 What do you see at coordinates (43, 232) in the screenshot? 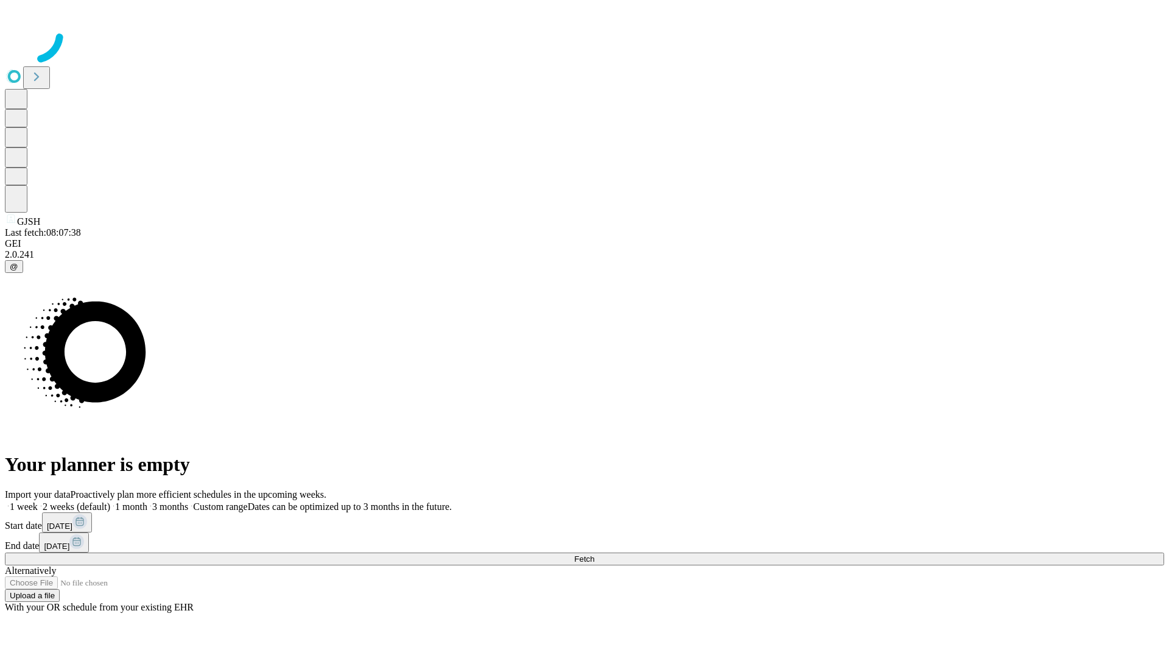
I see `span: Last fetch: 08:07:38` at bounding box center [43, 232].